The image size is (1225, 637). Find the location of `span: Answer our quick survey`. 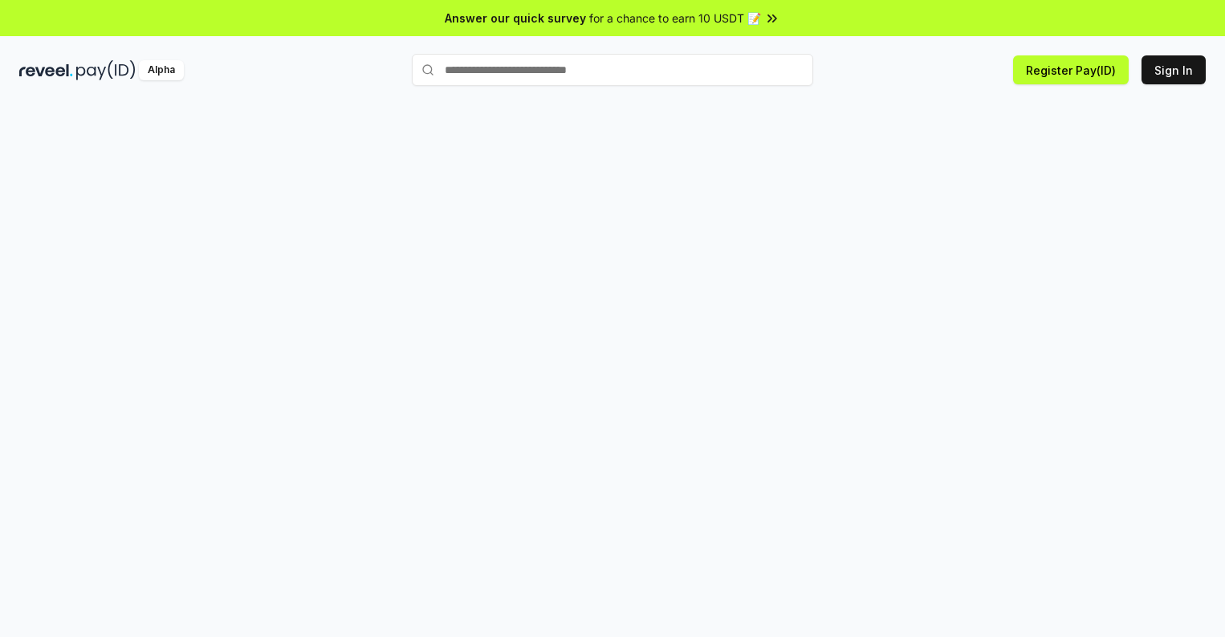

span: Answer our quick survey is located at coordinates (515, 18).